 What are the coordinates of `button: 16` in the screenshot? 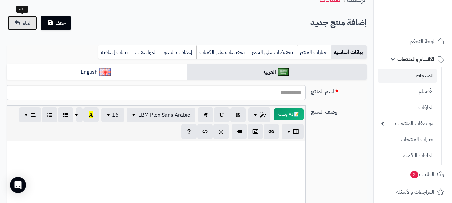 It's located at (113, 115).